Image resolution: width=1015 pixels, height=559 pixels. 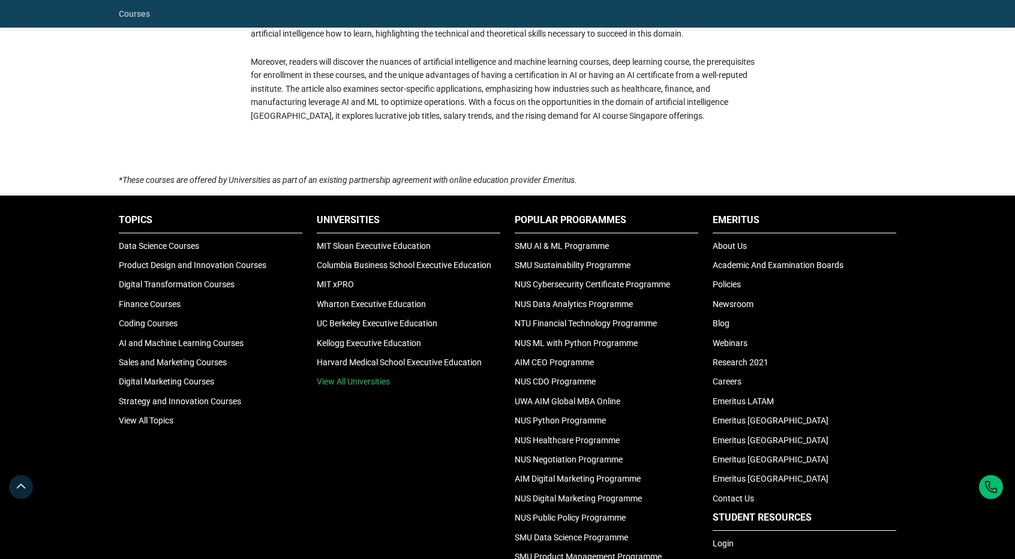 I want to click on a: MIT xPRO, so click(x=335, y=284).